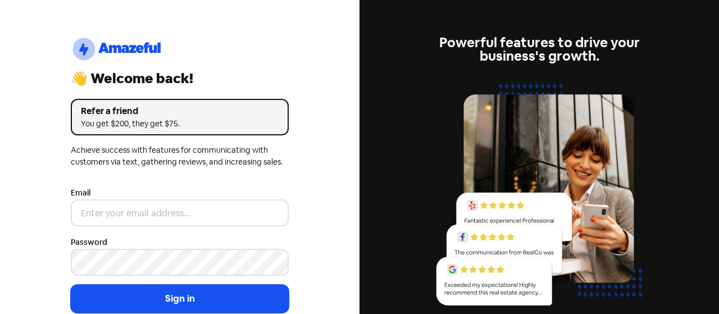  What do you see at coordinates (180, 299) in the screenshot?
I see `button: Sign in` at bounding box center [180, 299].